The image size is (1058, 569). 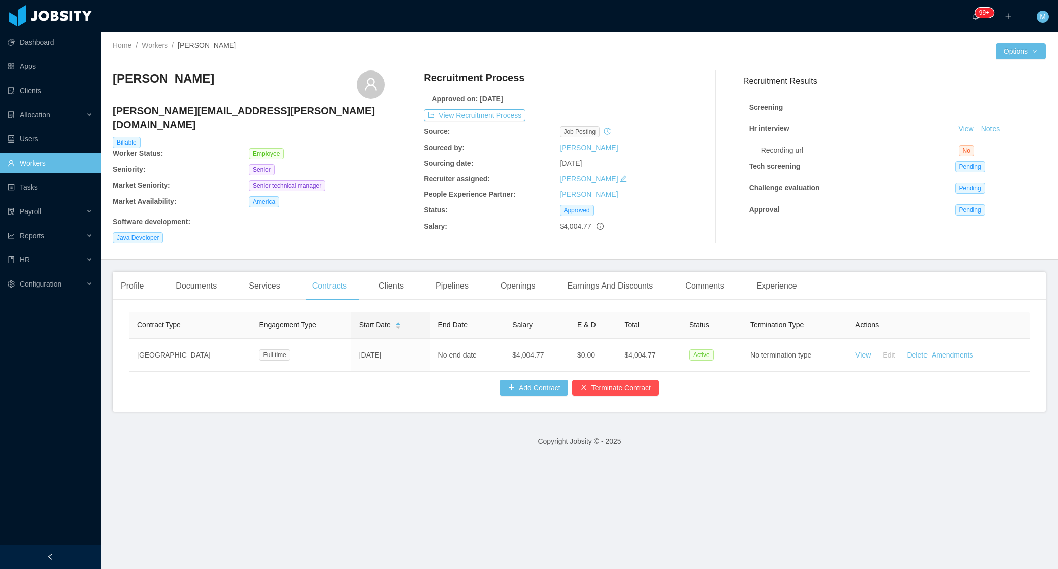 I want to click on a: Amendments, so click(x=952, y=355).